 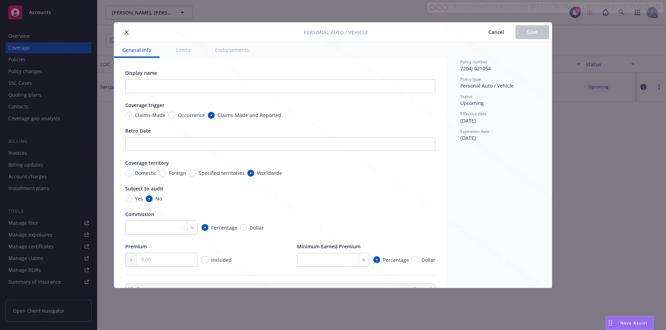 I want to click on input: Yes, so click(x=129, y=199).